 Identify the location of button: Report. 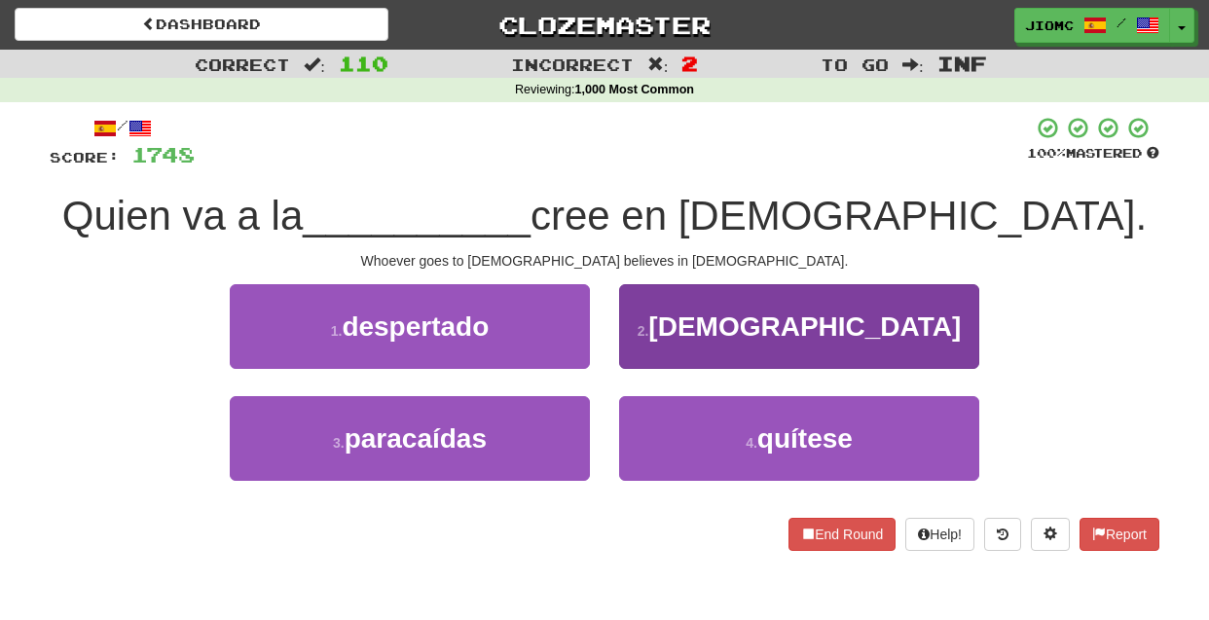
(1119, 534).